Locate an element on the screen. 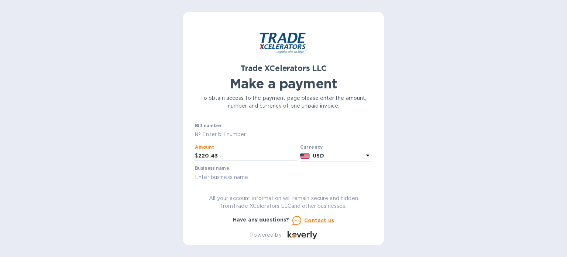 The height and width of the screenshot is (257, 567). input: 0.00 is located at coordinates (248, 156).